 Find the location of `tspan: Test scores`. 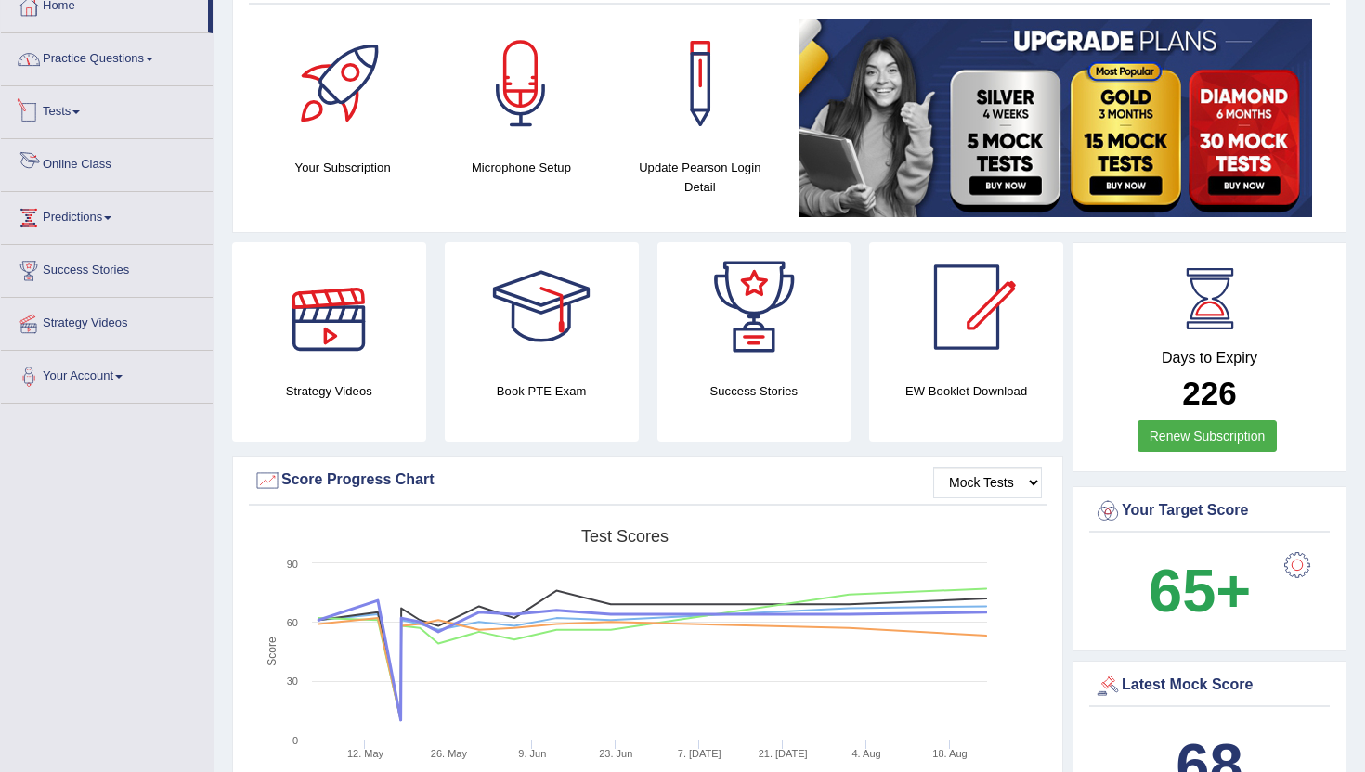

tspan: Test scores is located at coordinates (625, 537).